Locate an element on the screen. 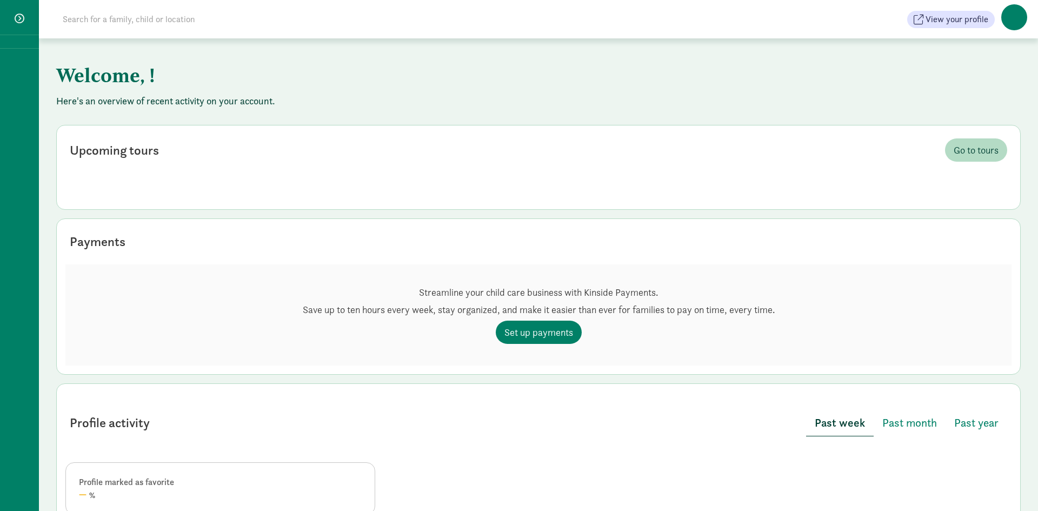  div: Payments is located at coordinates (97, 242).